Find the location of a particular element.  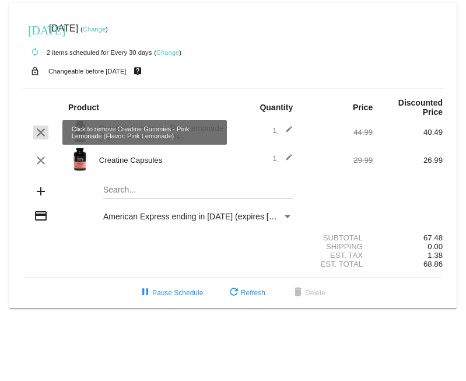

button: Delete is located at coordinates (308, 293).